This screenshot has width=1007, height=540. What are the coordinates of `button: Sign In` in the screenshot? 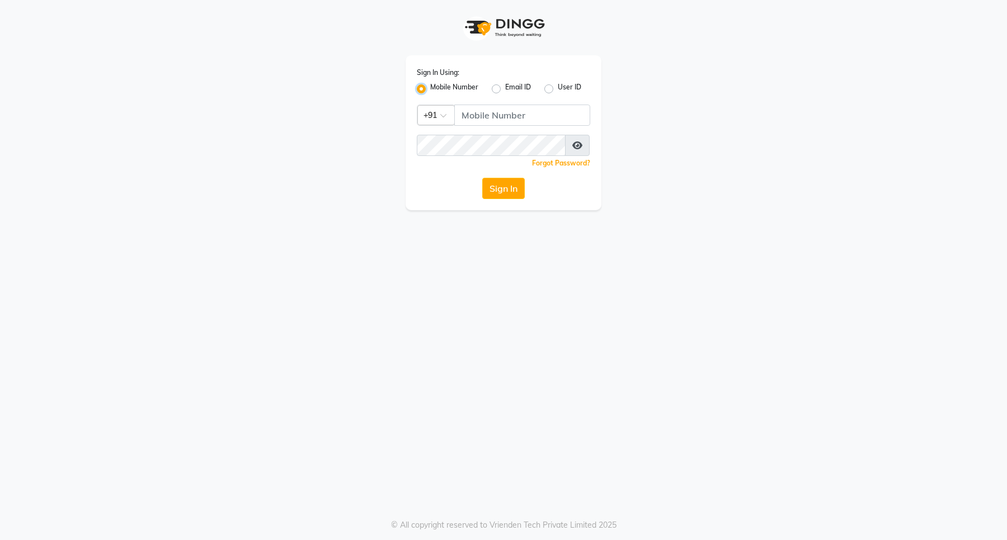 It's located at (503, 188).